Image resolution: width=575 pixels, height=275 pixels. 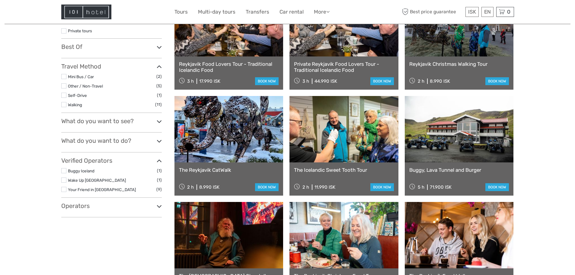 What do you see at coordinates (159, 104) in the screenshot?
I see `span: (11)` at bounding box center [159, 104].